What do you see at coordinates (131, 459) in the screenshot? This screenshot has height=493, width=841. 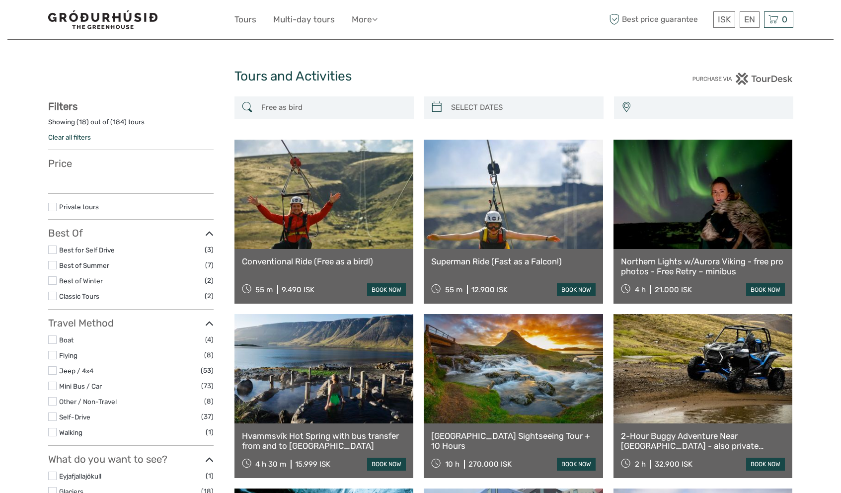 I see `h3: What do you want to see?` at bounding box center [131, 459].